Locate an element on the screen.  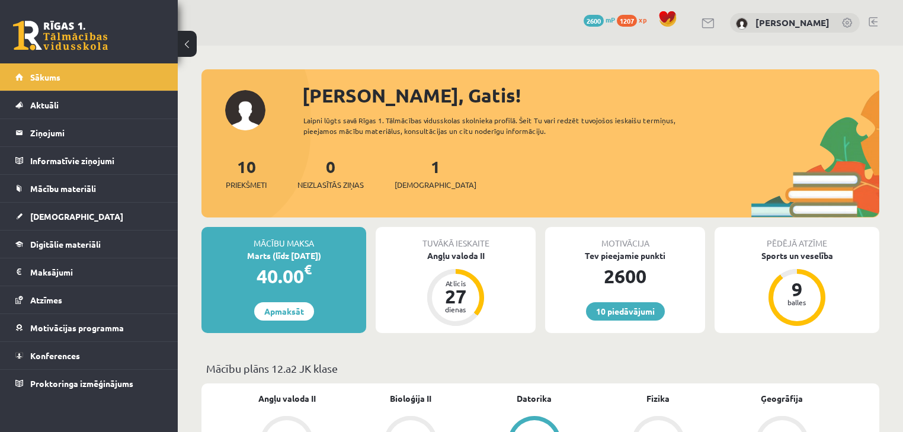
div: dienas is located at coordinates (456, 309).